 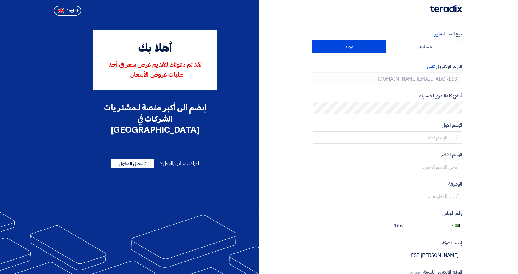 I want to click on label: الوظيفة, so click(x=387, y=184).